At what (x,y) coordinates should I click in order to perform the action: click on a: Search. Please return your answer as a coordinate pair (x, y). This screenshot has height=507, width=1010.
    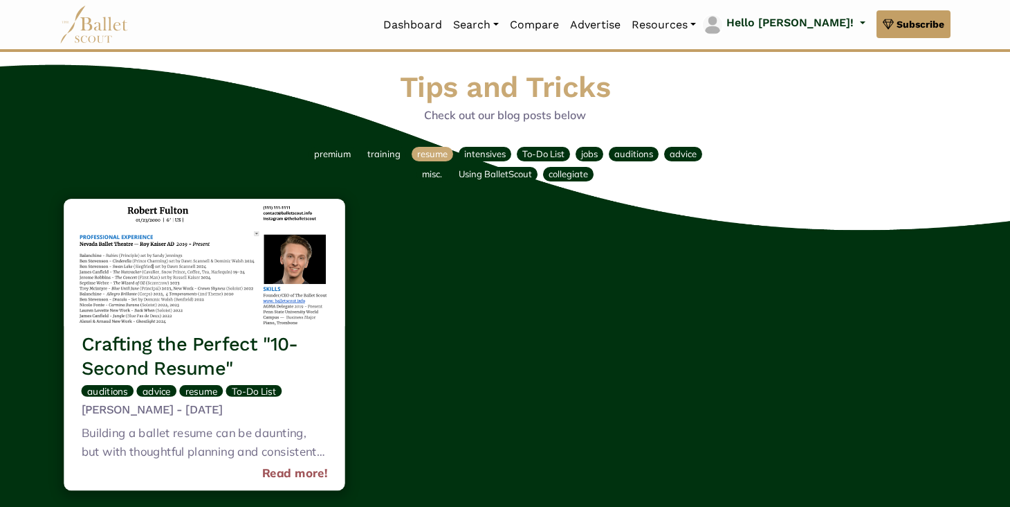
    Looking at the image, I should click on (476, 25).